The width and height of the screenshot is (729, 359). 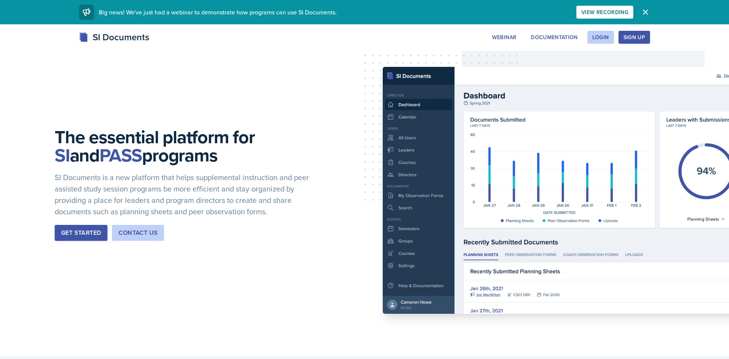 I want to click on button: View Recording, so click(x=605, y=12).